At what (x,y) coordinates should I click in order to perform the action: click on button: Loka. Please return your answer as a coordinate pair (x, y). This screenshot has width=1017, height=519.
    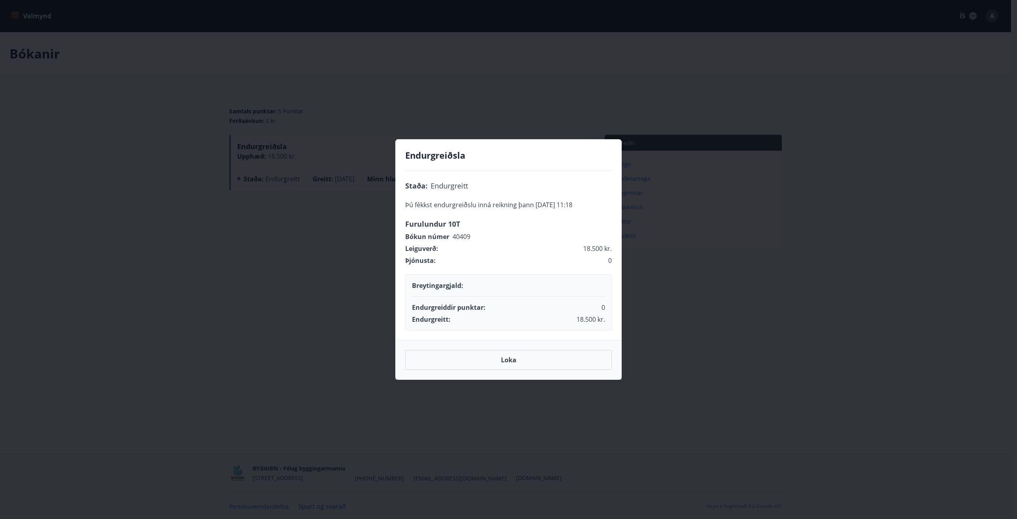
    Looking at the image, I should click on (509, 360).